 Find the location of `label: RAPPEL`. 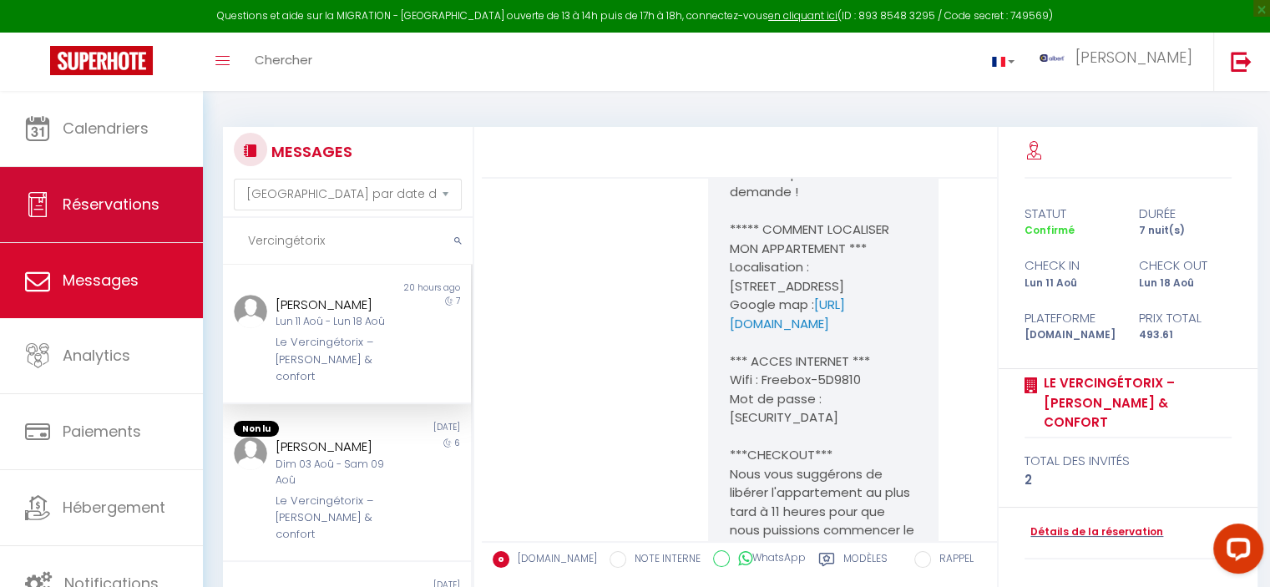

label: RAPPEL is located at coordinates (952, 560).